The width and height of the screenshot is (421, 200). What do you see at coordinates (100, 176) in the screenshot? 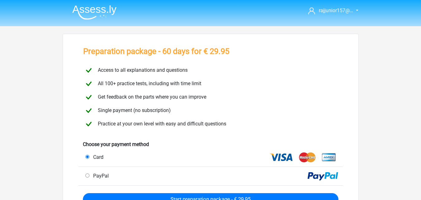
I see `span: PayPal` at bounding box center [100, 176].